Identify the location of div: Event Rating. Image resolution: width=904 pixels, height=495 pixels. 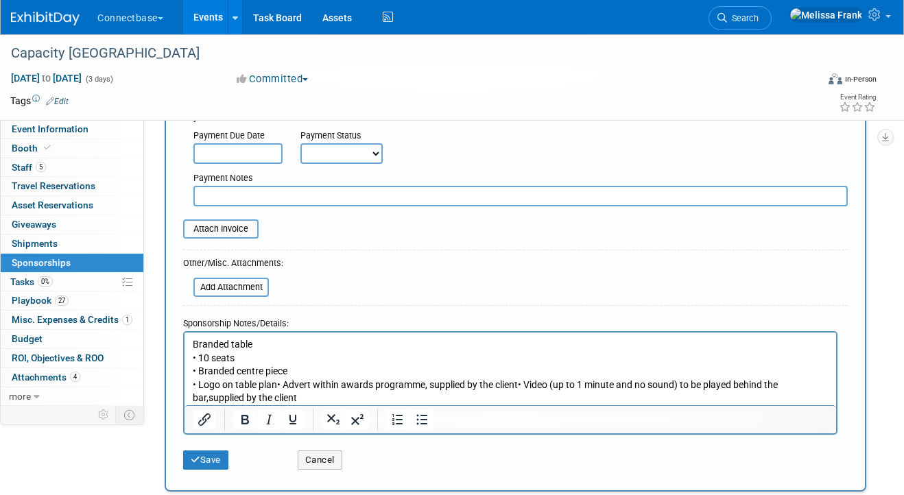
(857, 97).